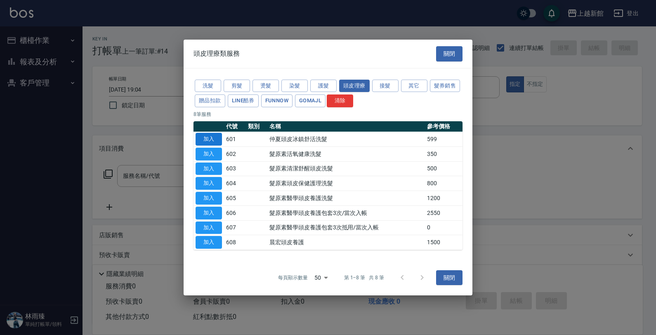  I want to click on button: 燙髮, so click(266, 85).